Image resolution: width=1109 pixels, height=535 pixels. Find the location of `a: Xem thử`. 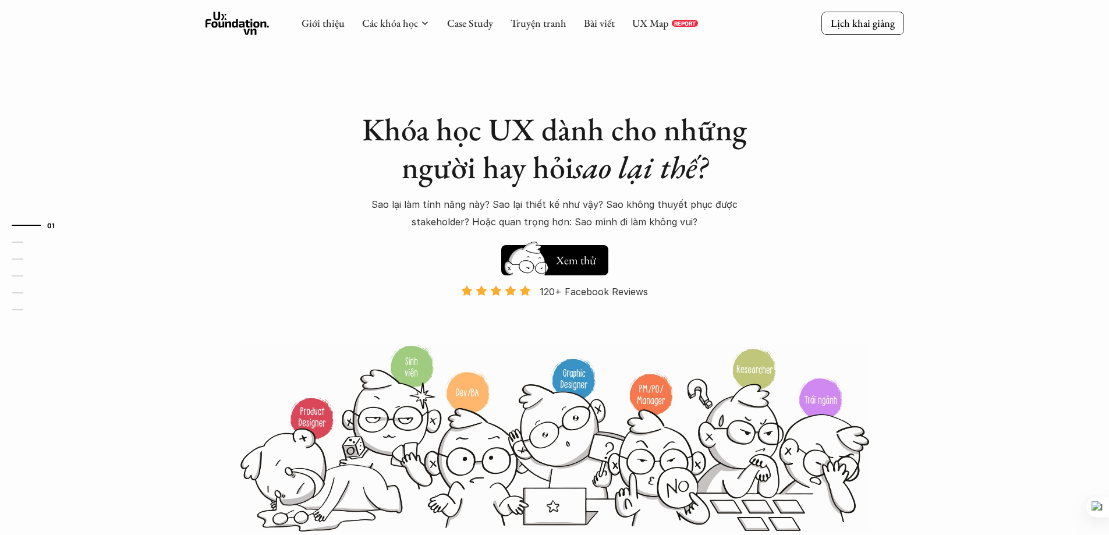

a: Xem thử is located at coordinates (555, 257).